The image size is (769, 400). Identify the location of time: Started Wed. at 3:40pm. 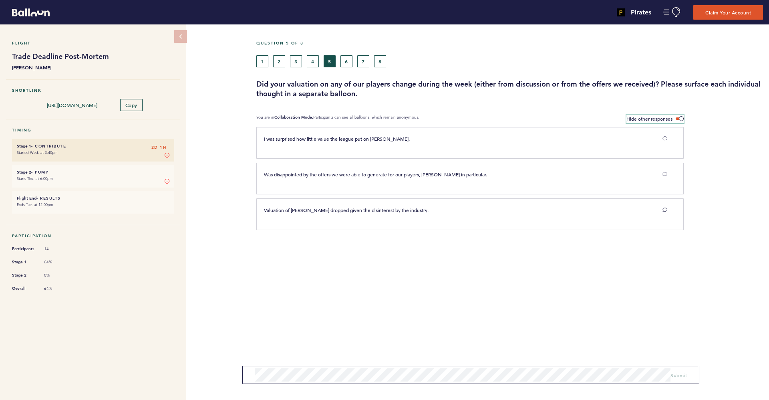
(37, 152).